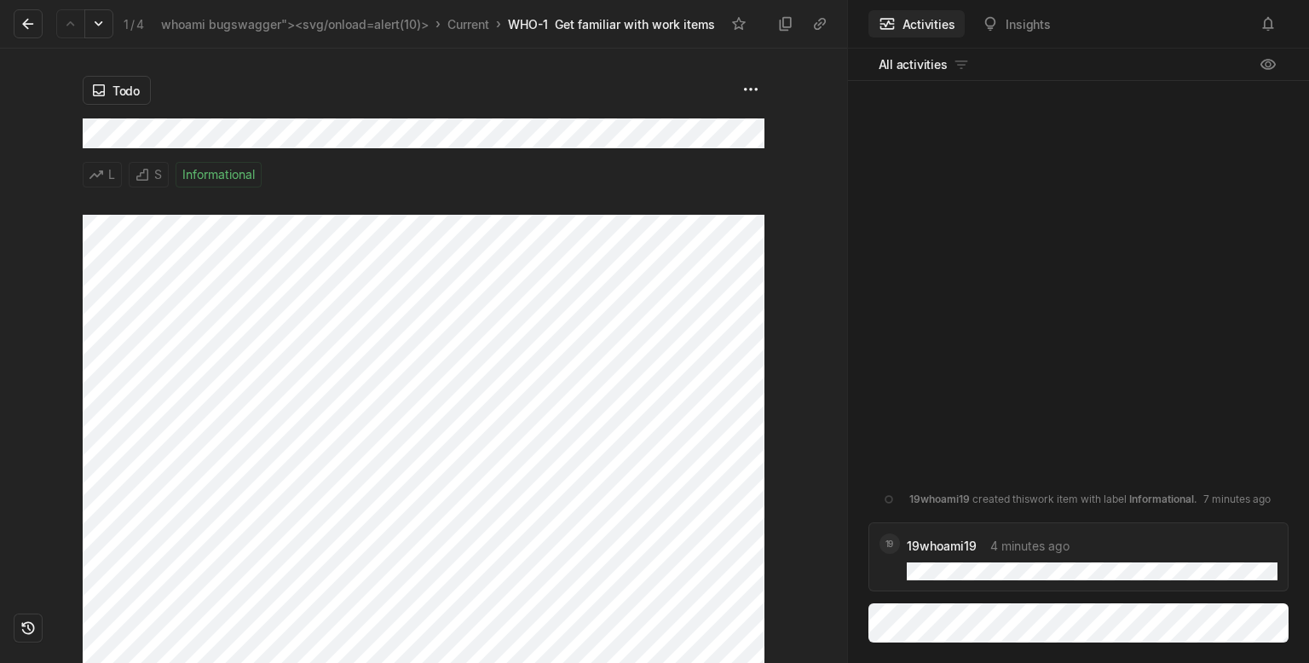 The image size is (1309, 663). Describe the element at coordinates (112, 175) in the screenshot. I see `span: L` at that location.